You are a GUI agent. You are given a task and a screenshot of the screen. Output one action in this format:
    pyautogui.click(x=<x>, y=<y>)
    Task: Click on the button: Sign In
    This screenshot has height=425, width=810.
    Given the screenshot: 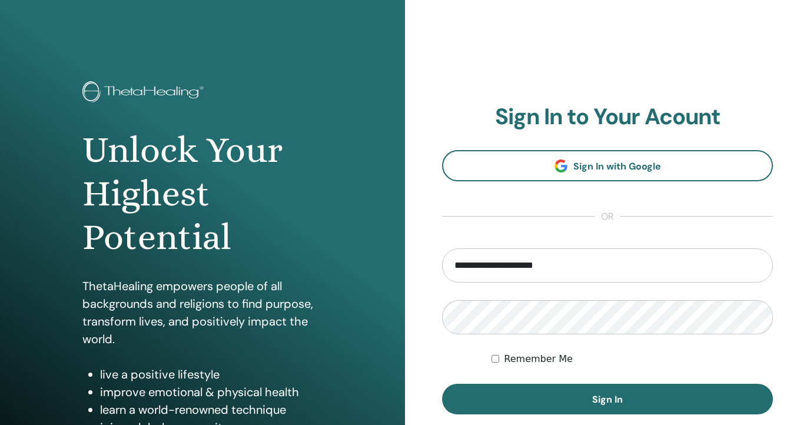 What is the action you would take?
    pyautogui.click(x=608, y=399)
    